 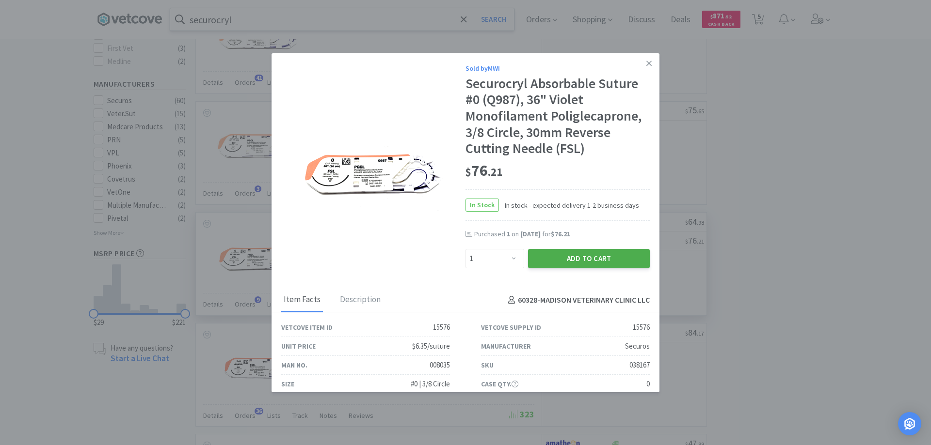 What do you see at coordinates (360, 301) in the screenshot?
I see `div: Description` at bounding box center [360, 301].